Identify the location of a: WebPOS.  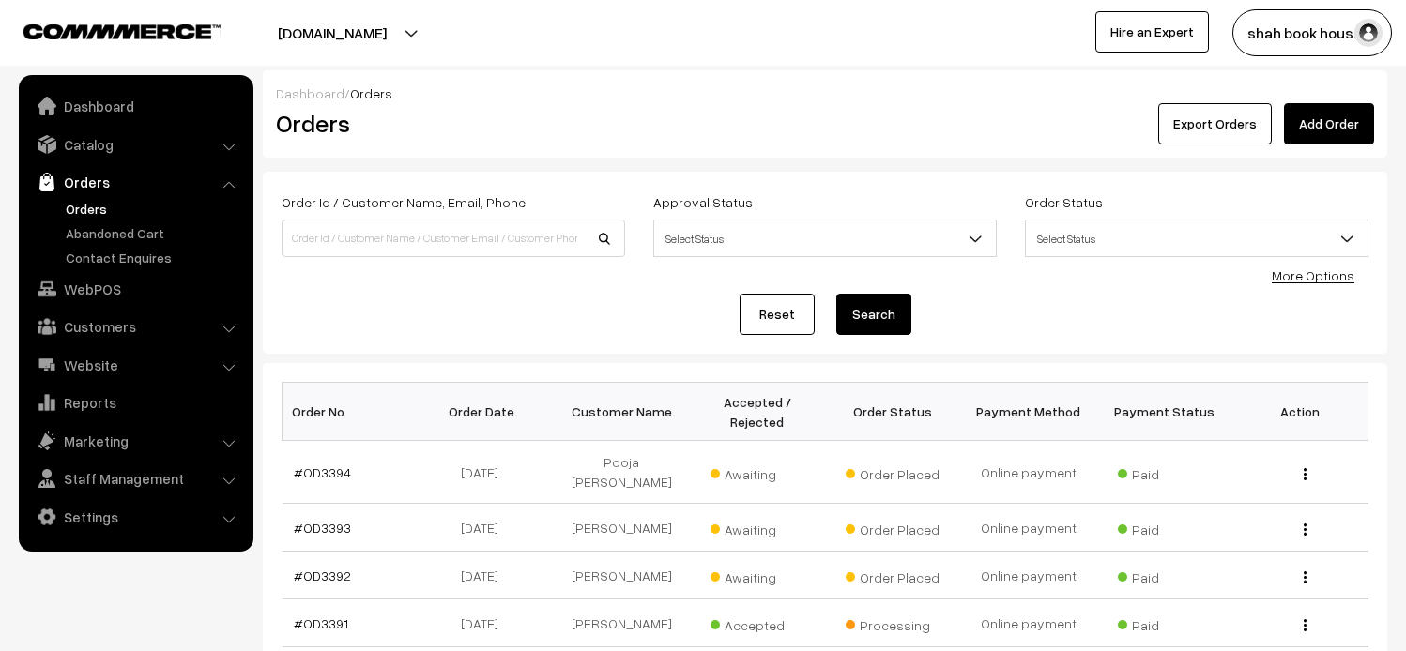
(135, 289).